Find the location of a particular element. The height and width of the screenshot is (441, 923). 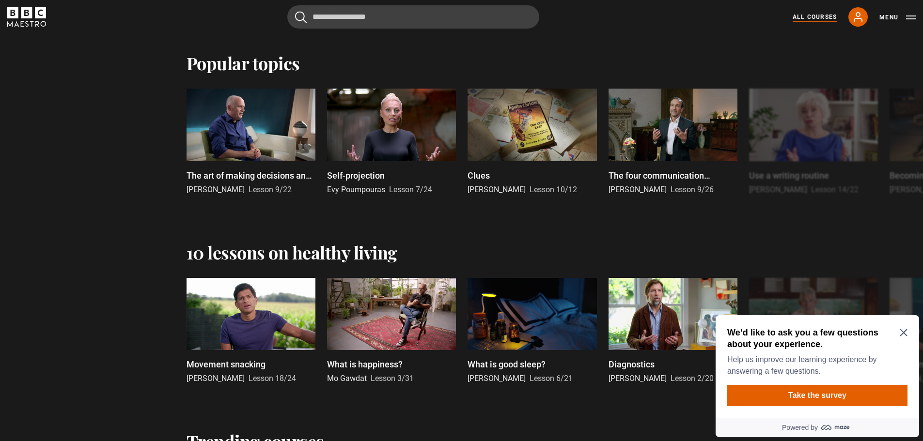

span: Evy Poumpouras is located at coordinates (356, 189).